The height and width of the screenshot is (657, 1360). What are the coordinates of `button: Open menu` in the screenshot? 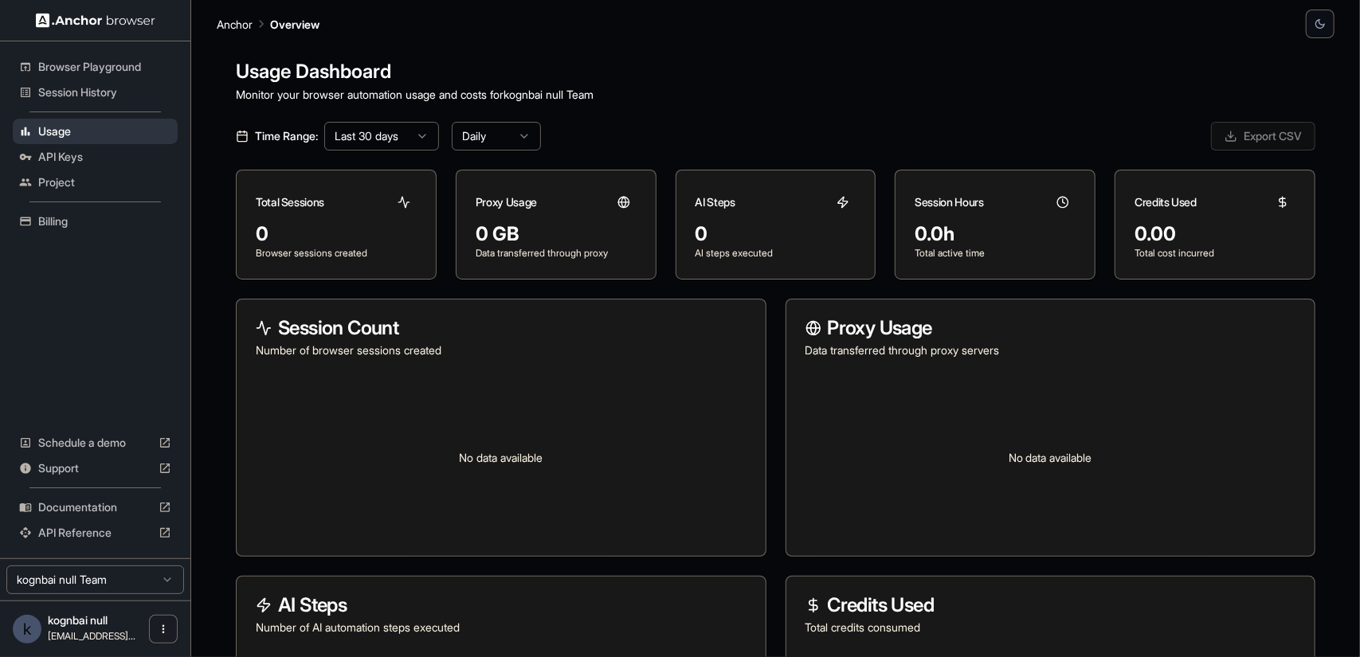 It's located at (163, 630).